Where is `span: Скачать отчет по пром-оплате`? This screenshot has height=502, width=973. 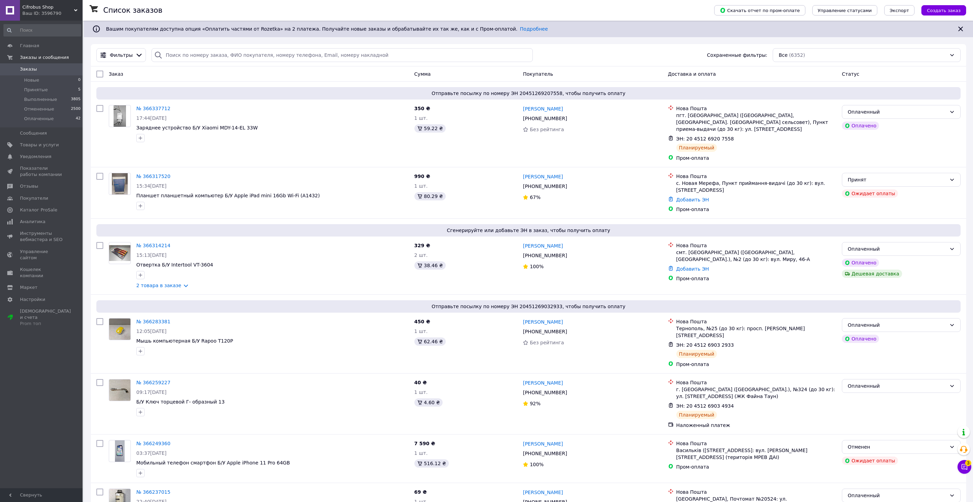 span: Скачать отчет по пром-оплате is located at coordinates (759, 10).